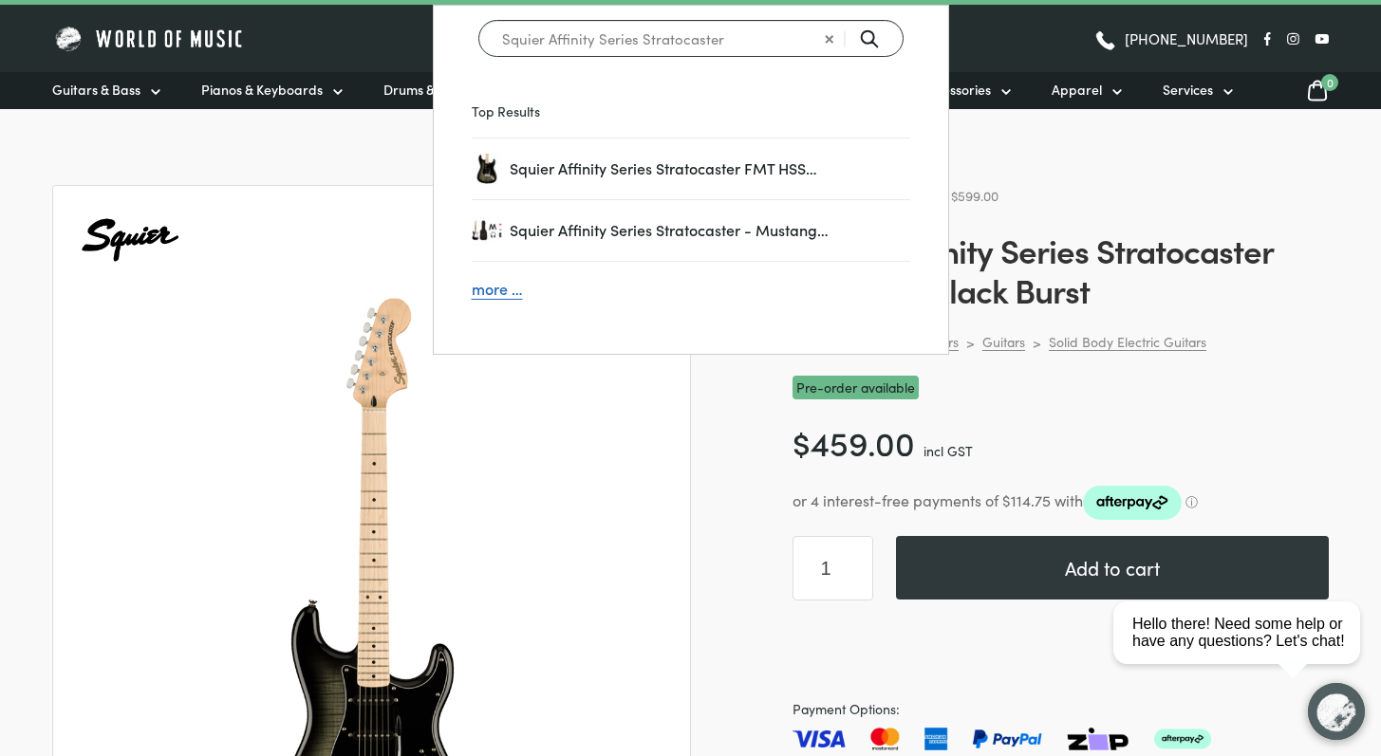  Describe the element at coordinates (487, 169) in the screenshot. I see `img: Squier Affinity Series Stratocaster FMT HSS Black Burst Front` at that location.